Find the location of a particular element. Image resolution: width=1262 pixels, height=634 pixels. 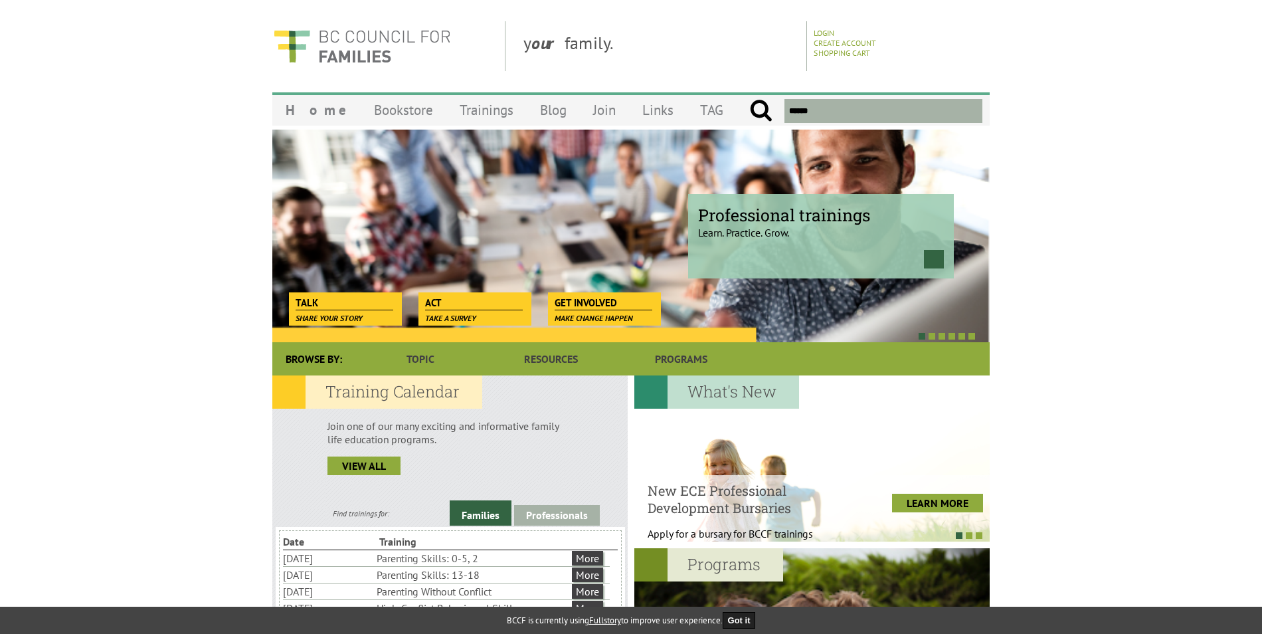

a: Talk Share your story is located at coordinates (344, 302).